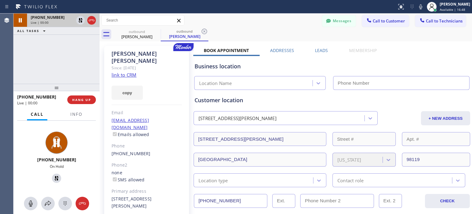 The width and height of the screenshot is (472, 214). I want to click on div: Contact role, so click(351, 180).